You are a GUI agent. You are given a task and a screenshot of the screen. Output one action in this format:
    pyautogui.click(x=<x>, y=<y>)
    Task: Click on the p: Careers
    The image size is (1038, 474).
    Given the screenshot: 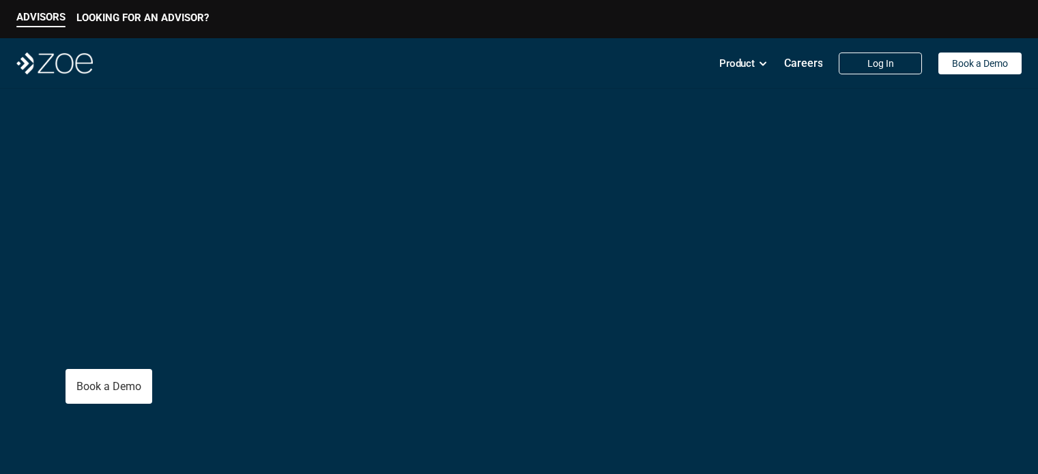 What is the action you would take?
    pyautogui.click(x=803, y=63)
    